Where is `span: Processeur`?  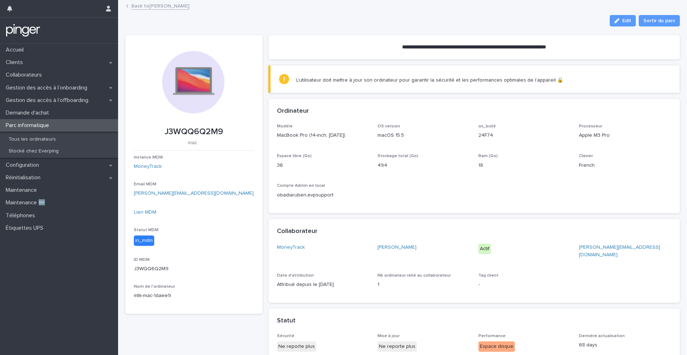
span: Processeur is located at coordinates (590, 126).